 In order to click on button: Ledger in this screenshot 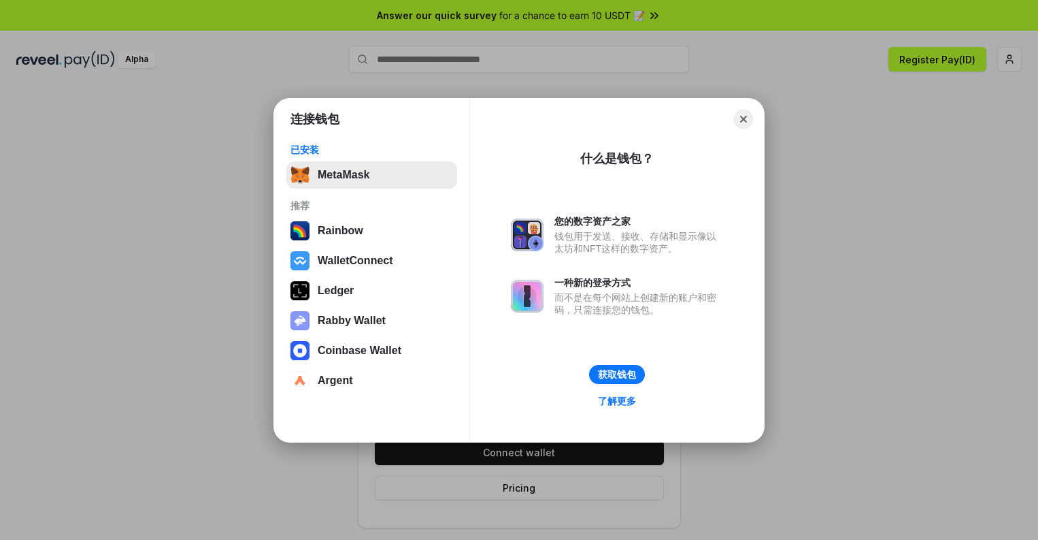, I will do `click(372, 291)`.